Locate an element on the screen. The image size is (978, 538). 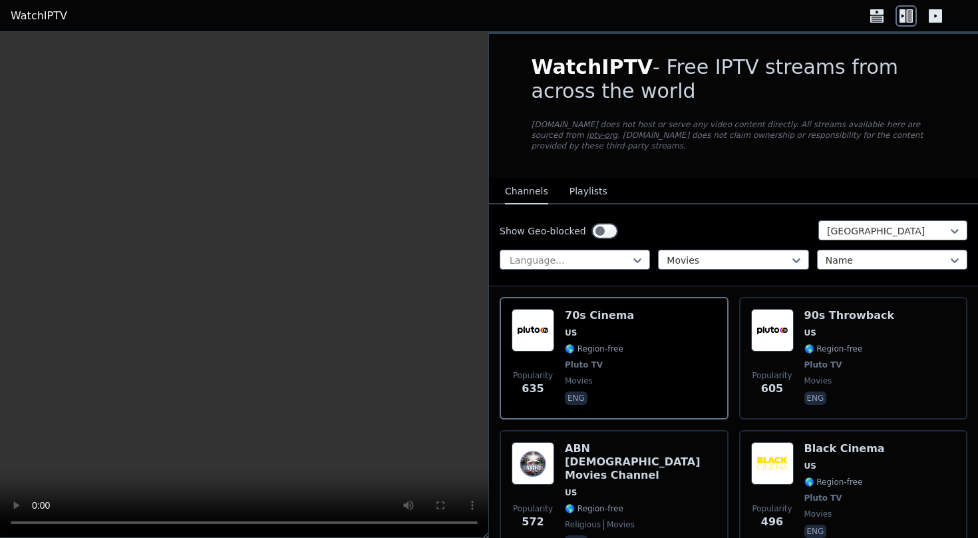
a: iptv-org is located at coordinates (602, 135).